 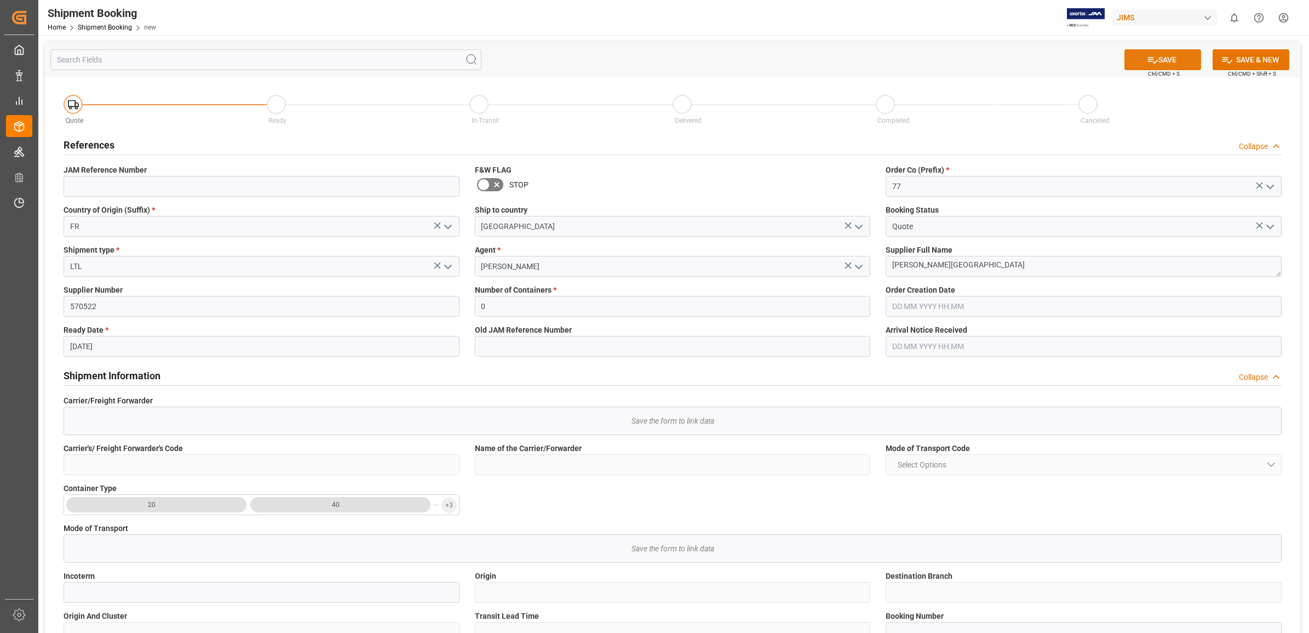 I want to click on button: 40, so click(x=340, y=504).